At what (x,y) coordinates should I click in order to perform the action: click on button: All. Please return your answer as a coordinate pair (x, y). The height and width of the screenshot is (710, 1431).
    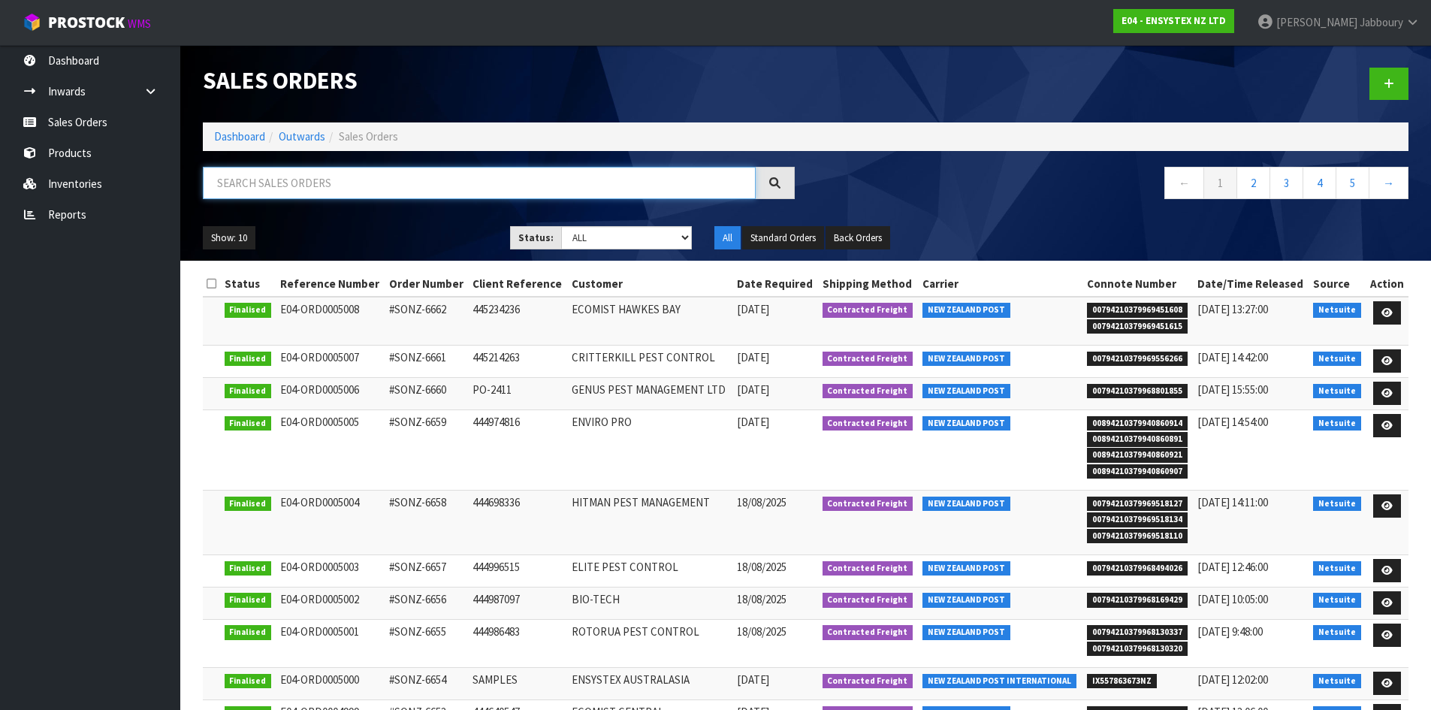
    Looking at the image, I should click on (727, 238).